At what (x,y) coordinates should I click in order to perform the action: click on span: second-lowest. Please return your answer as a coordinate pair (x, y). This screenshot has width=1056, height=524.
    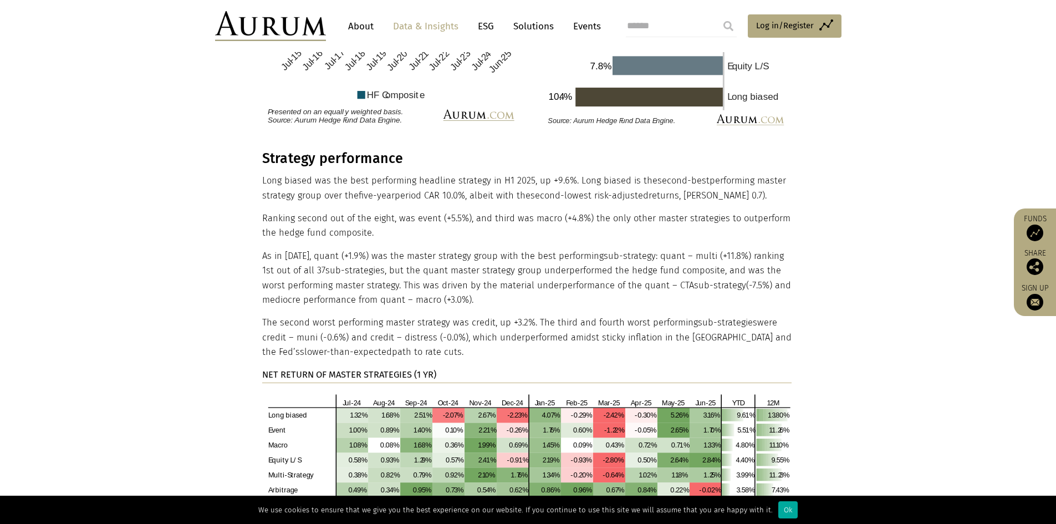
    Looking at the image, I should click on (561, 195).